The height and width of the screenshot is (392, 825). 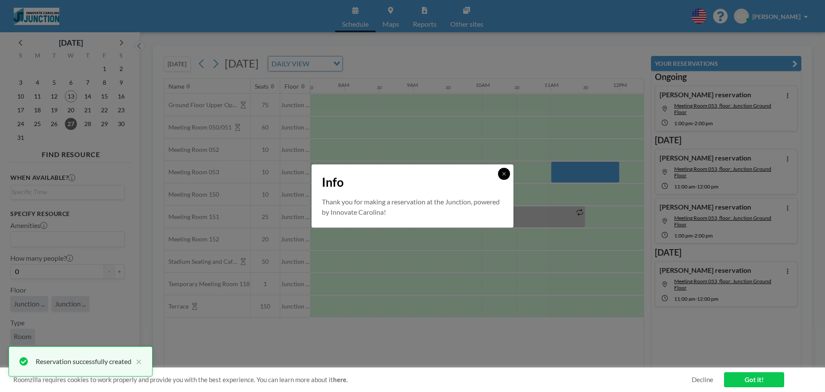 What do you see at coordinates (83, 361) in the screenshot?
I see `div: Reservation successfully created` at bounding box center [83, 361].